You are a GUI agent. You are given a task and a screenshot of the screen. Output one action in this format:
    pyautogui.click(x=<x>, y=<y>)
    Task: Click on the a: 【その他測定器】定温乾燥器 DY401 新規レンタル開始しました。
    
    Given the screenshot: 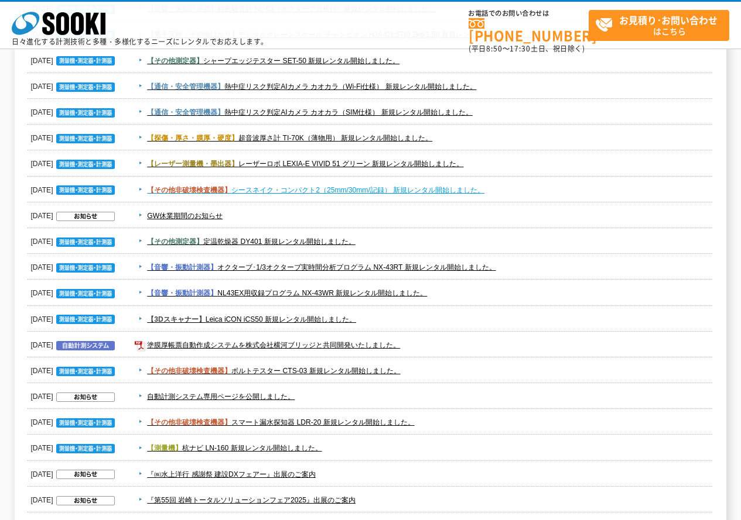 What is the action you would take?
    pyautogui.click(x=251, y=242)
    